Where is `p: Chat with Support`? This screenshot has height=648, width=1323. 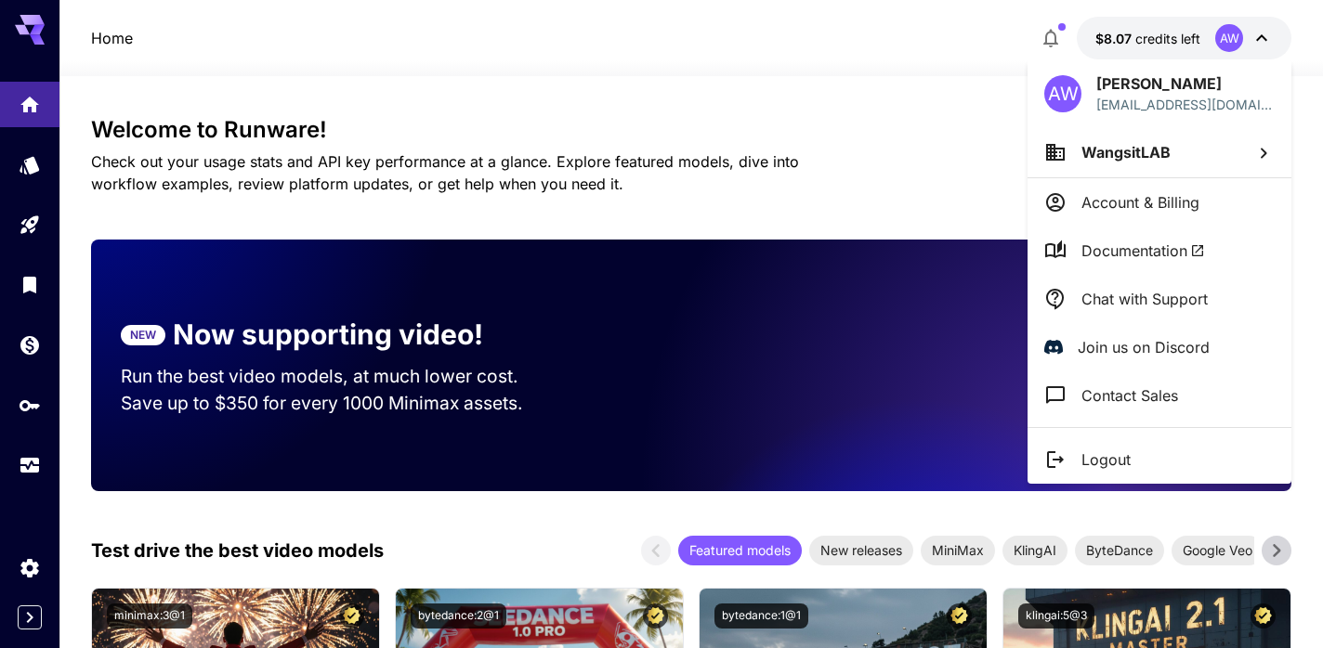
p: Chat with Support is located at coordinates (1144, 299).